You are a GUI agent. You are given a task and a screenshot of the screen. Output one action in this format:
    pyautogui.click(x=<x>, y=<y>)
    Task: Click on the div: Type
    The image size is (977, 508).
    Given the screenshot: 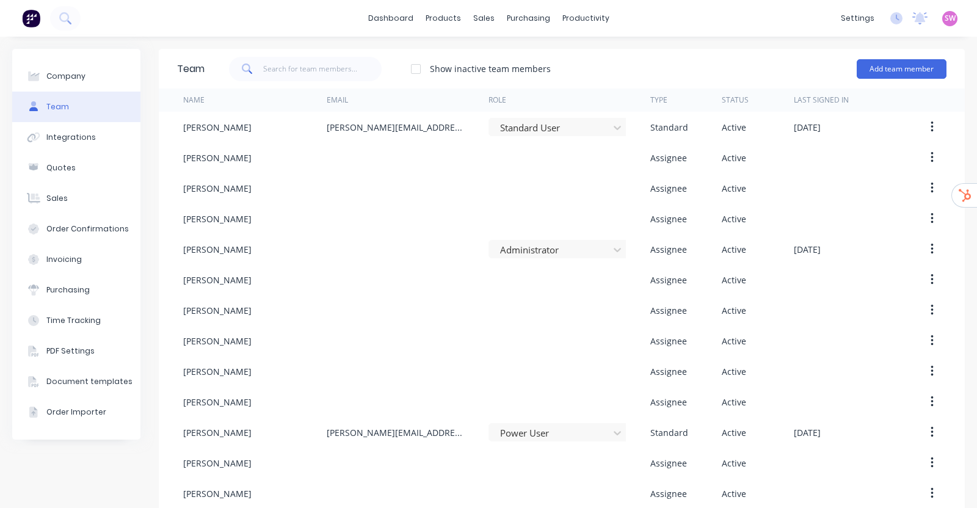 What is the action you would take?
    pyautogui.click(x=659, y=100)
    